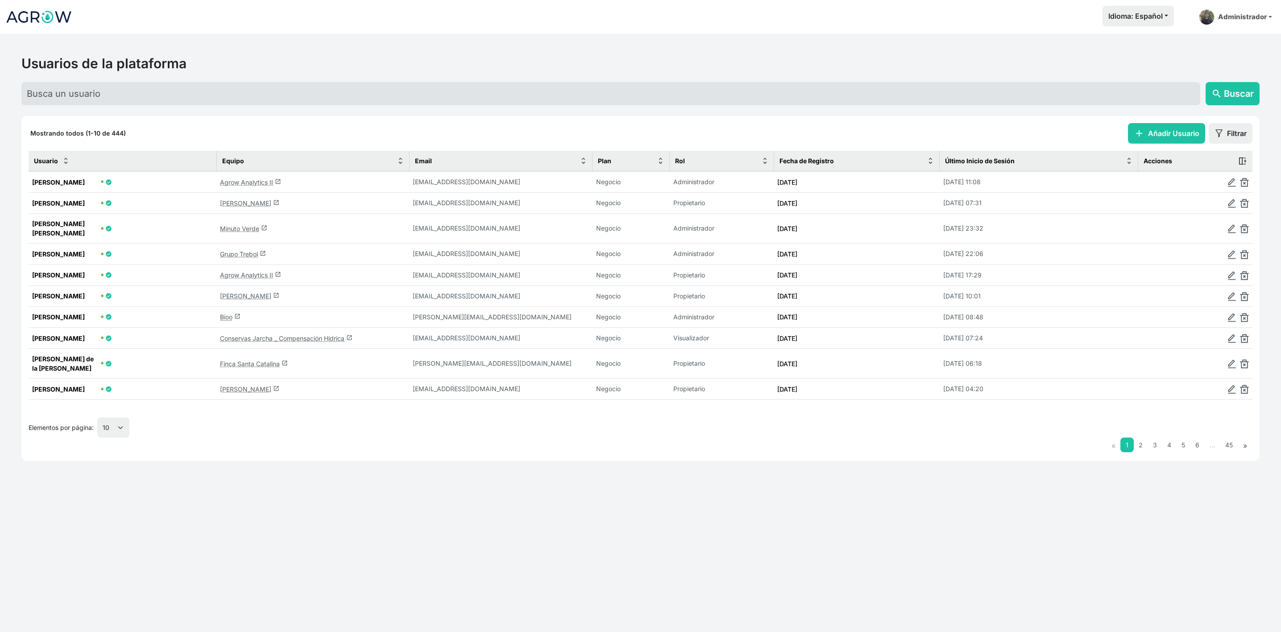  I want to click on span: Email, so click(423, 161).